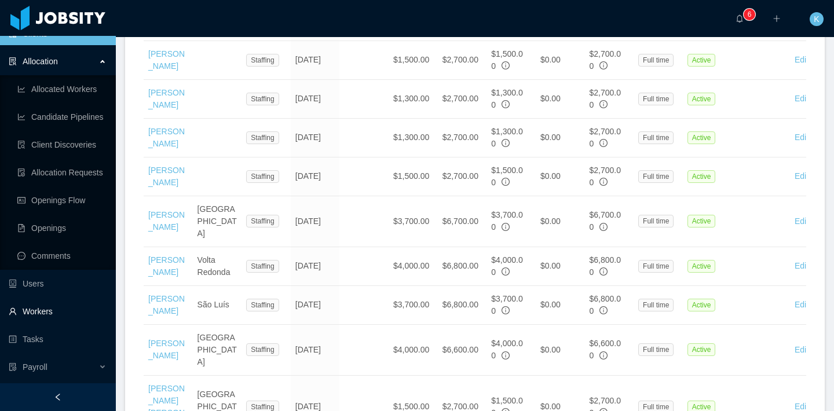  Describe the element at coordinates (777, 19) in the screenshot. I see `i: icon: plus` at that location.